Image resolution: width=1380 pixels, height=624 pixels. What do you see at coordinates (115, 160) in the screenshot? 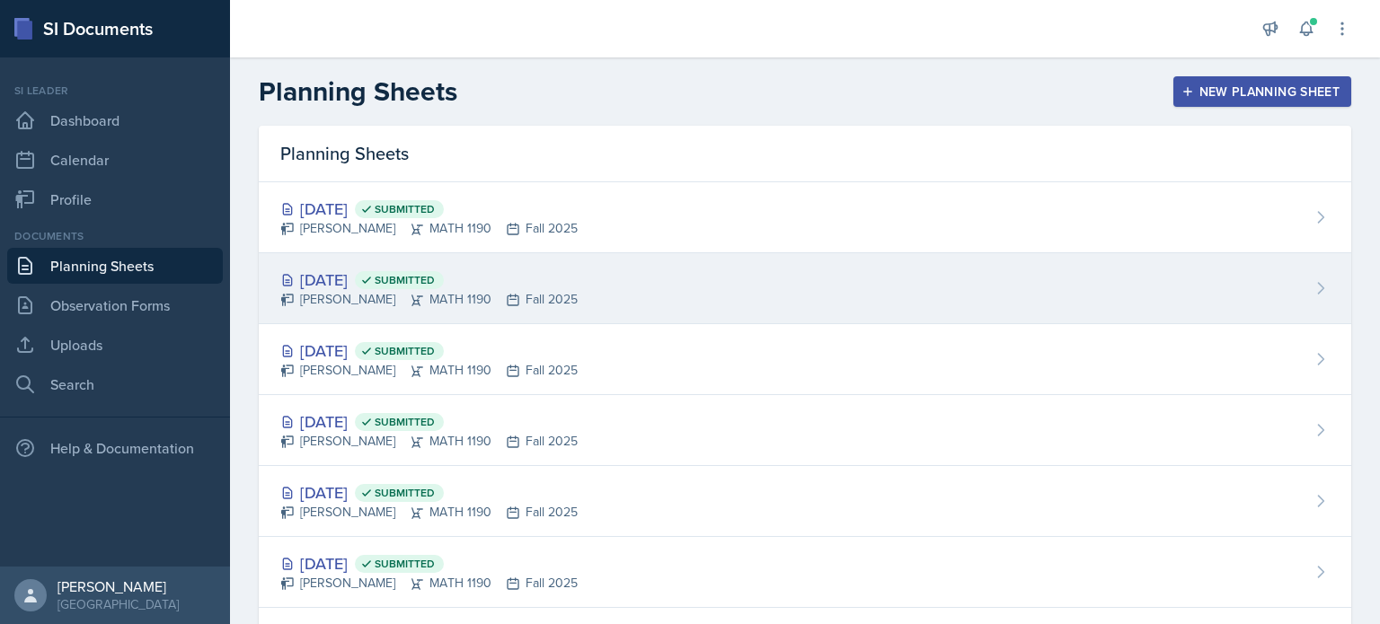
I see `a: Calendar` at bounding box center [115, 160].